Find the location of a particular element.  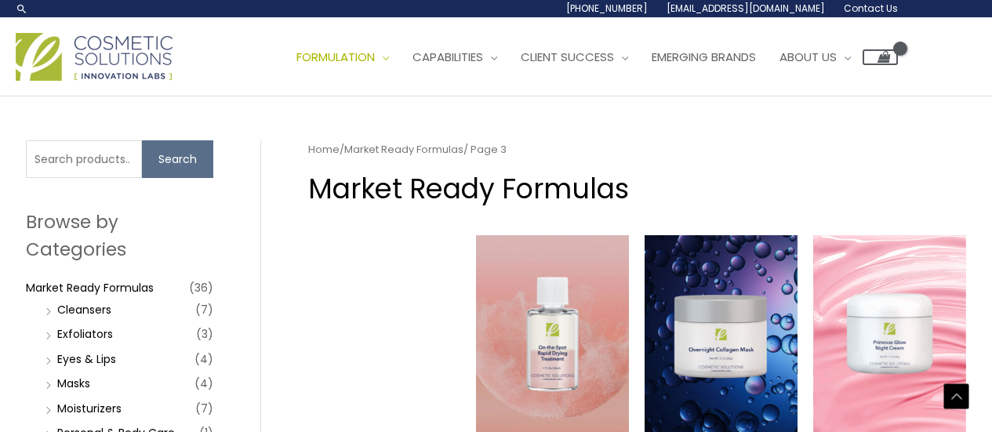

h2: Browse by Categories is located at coordinates (119, 235).